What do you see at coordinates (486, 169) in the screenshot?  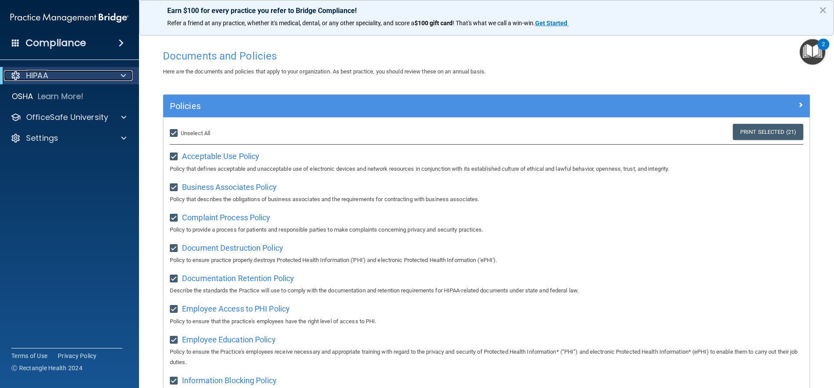 I see `p: Policy that defines acceptable and unacceptable use of electronic devices and network resources i...` at bounding box center [486, 169].